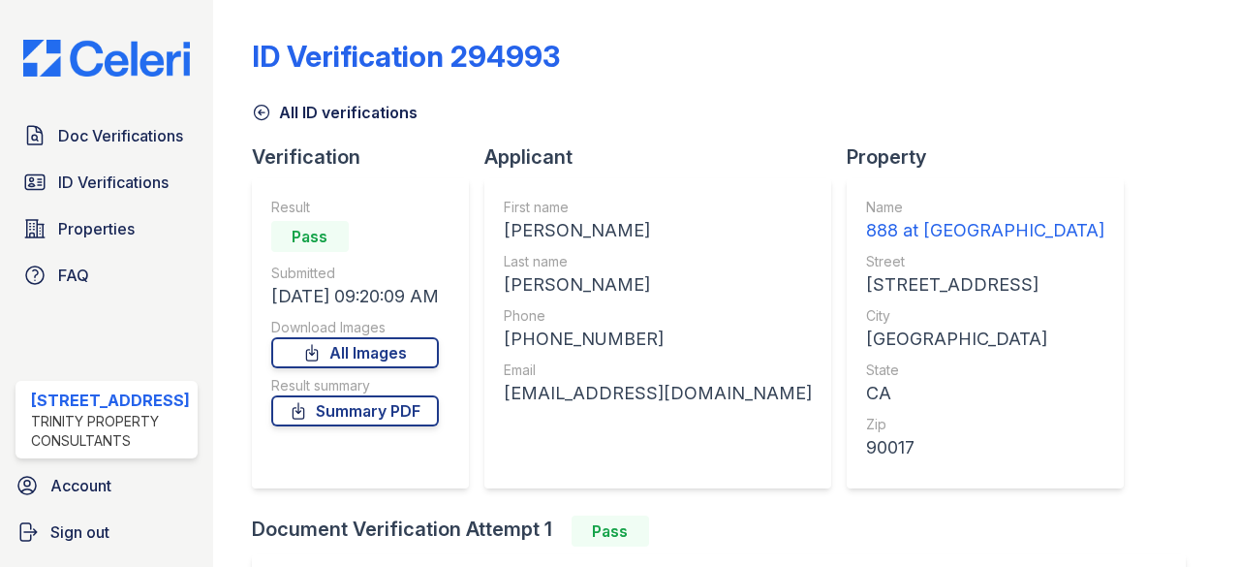  Describe the element at coordinates (355, 327) in the screenshot. I see `div: Download Images` at that location.